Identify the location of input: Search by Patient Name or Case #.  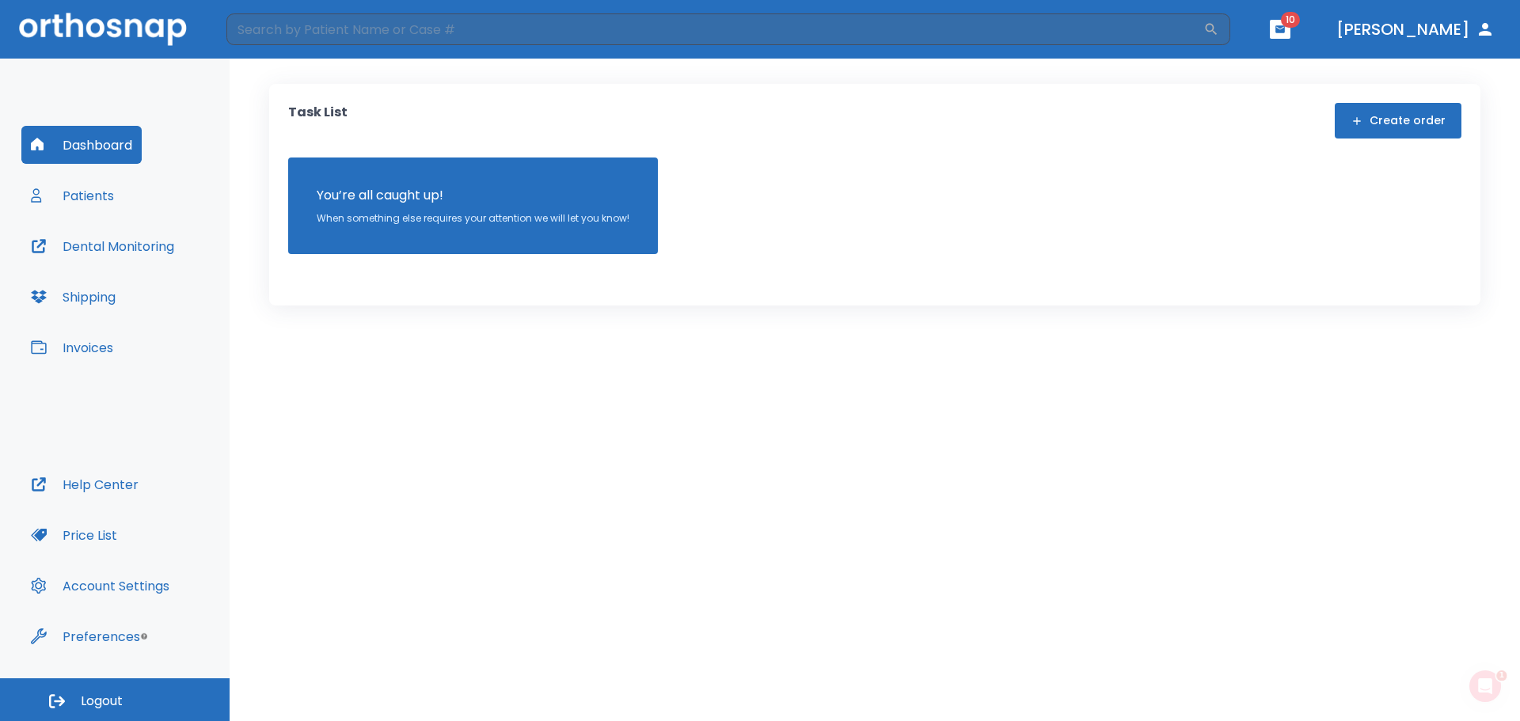
(715, 29).